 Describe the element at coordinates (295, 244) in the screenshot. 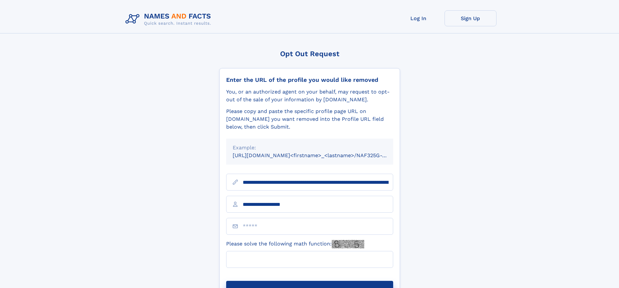

I see `label: Please solve the following math function:` at that location.